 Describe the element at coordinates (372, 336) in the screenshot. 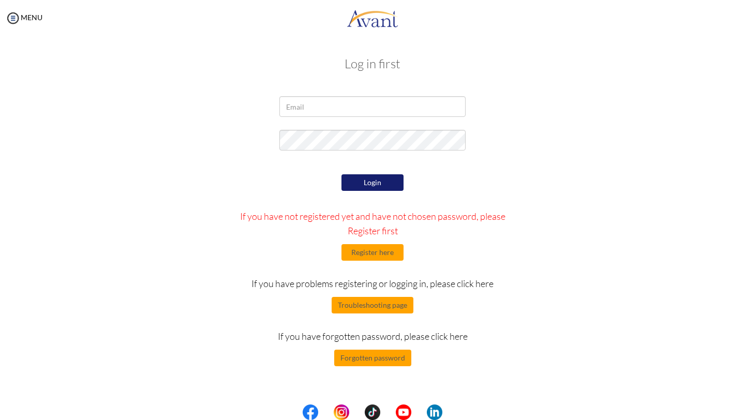

I see `p: If you have forgotten password, please click here` at that location.